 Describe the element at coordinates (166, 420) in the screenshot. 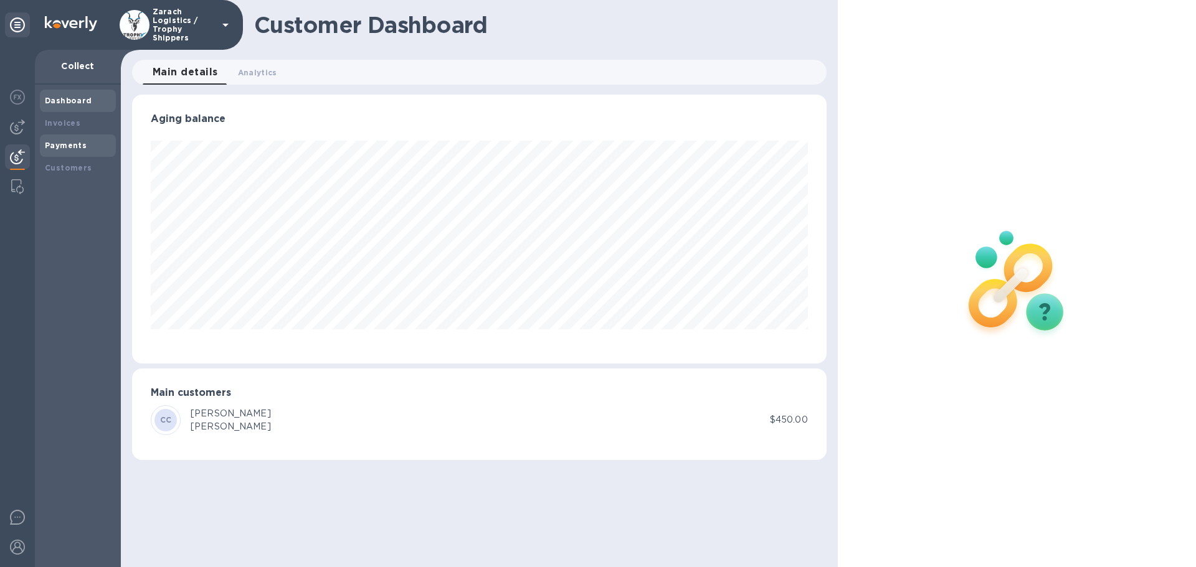

I see `b: CC` at that location.